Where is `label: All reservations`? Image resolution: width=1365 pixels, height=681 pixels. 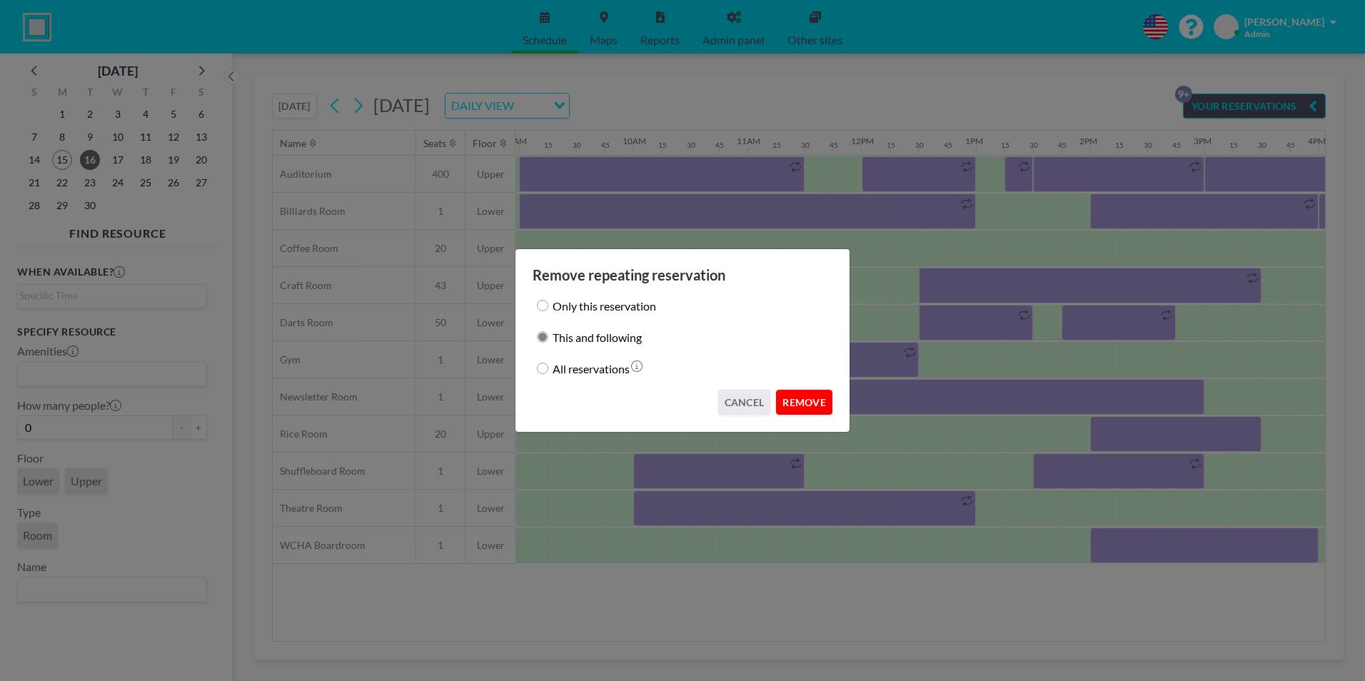 label: All reservations is located at coordinates (591, 368).